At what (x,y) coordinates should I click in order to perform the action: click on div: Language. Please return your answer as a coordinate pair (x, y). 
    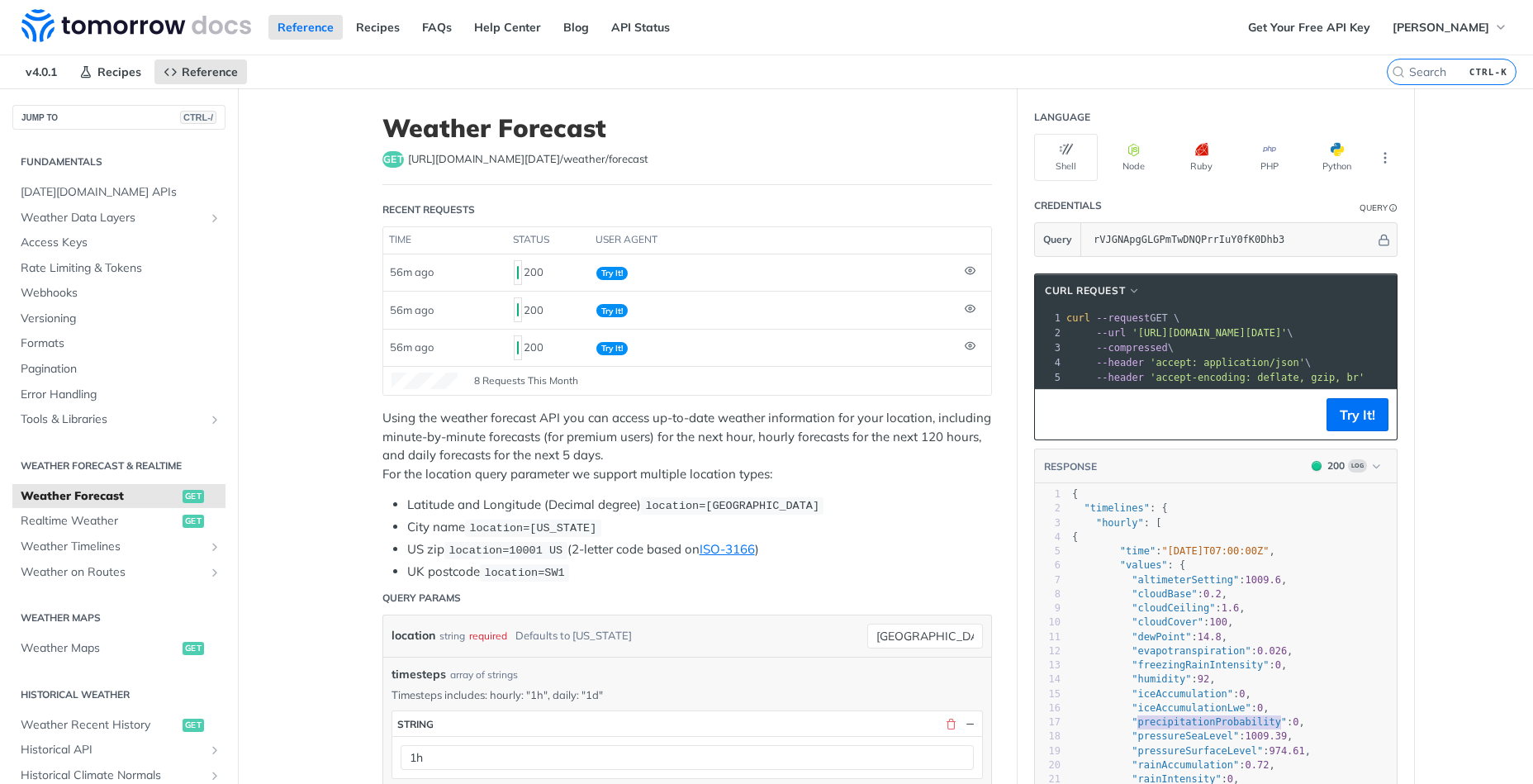
    Looking at the image, I should click on (1062, 118).